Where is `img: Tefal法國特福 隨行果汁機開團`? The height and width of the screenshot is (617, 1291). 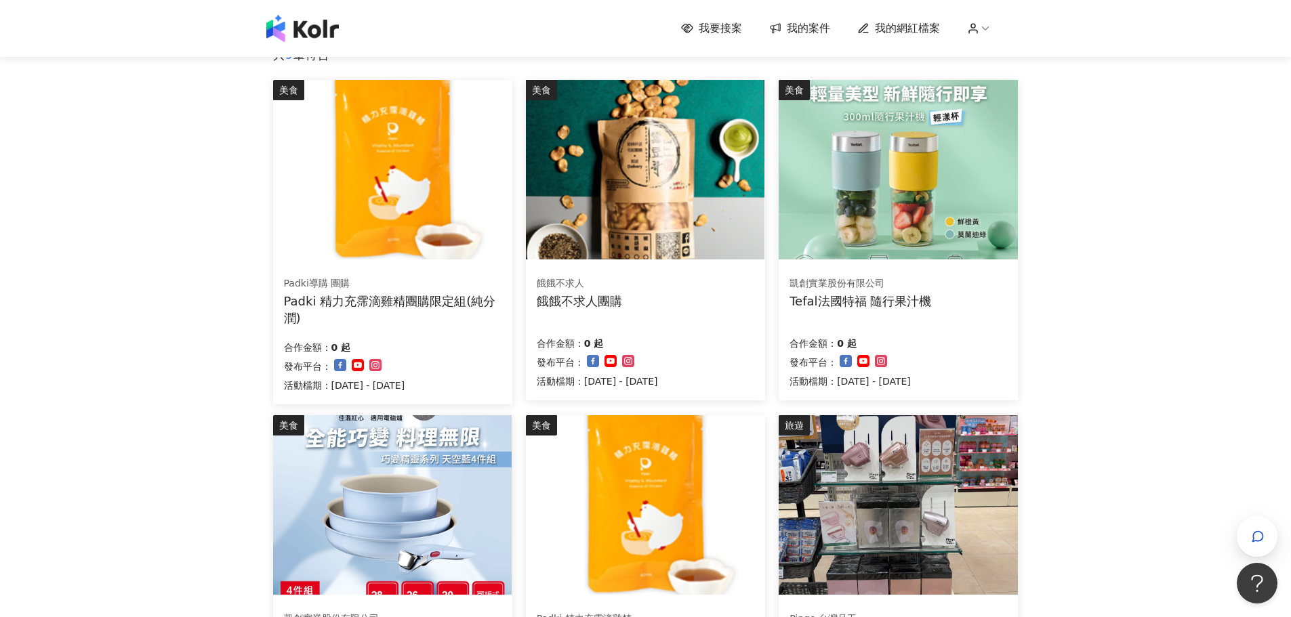 img: Tefal法國特福 隨行果汁機開團 is located at coordinates (898, 169).